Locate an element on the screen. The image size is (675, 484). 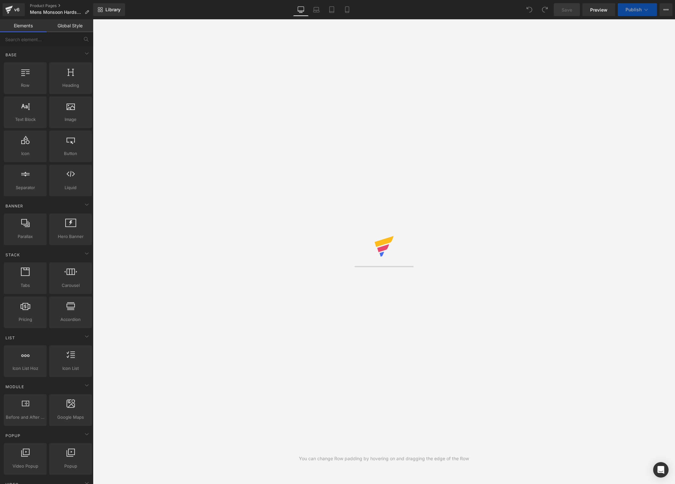
button: Redo is located at coordinates (545, 10).